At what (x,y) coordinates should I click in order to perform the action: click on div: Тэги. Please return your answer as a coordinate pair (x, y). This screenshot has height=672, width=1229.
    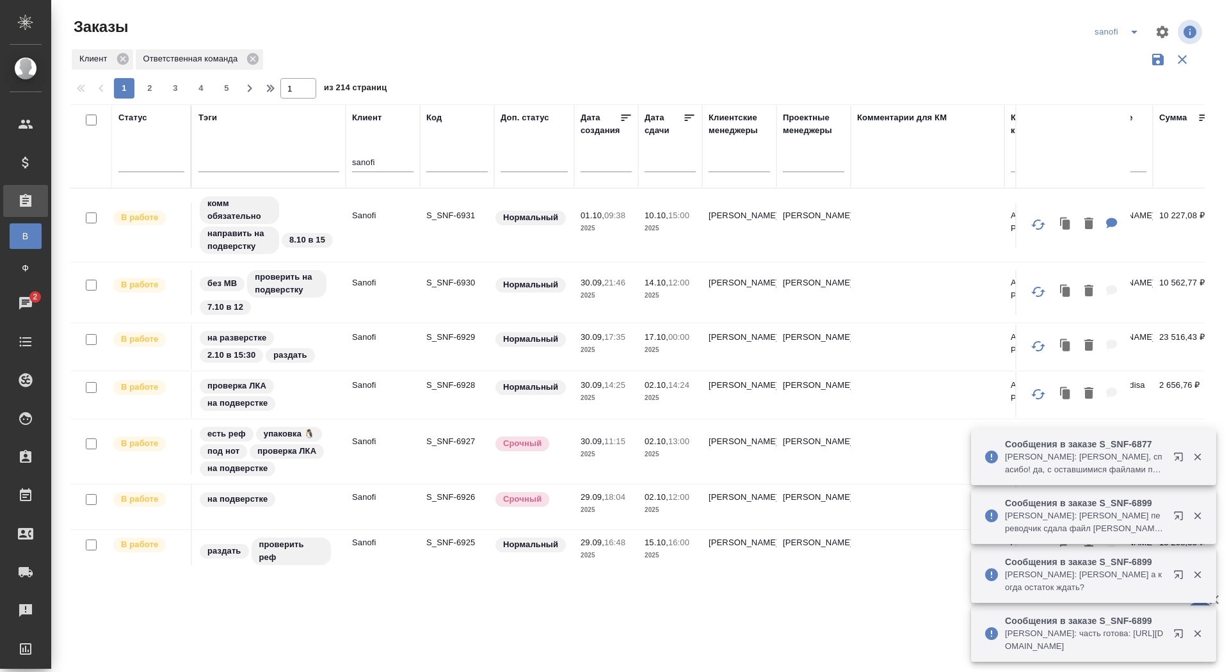
    Looking at the image, I should click on (207, 118).